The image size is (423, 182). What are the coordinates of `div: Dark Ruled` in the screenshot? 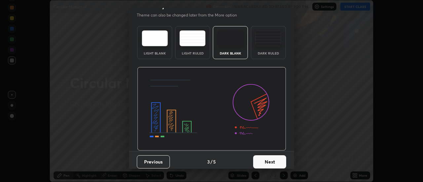 It's located at (268, 53).